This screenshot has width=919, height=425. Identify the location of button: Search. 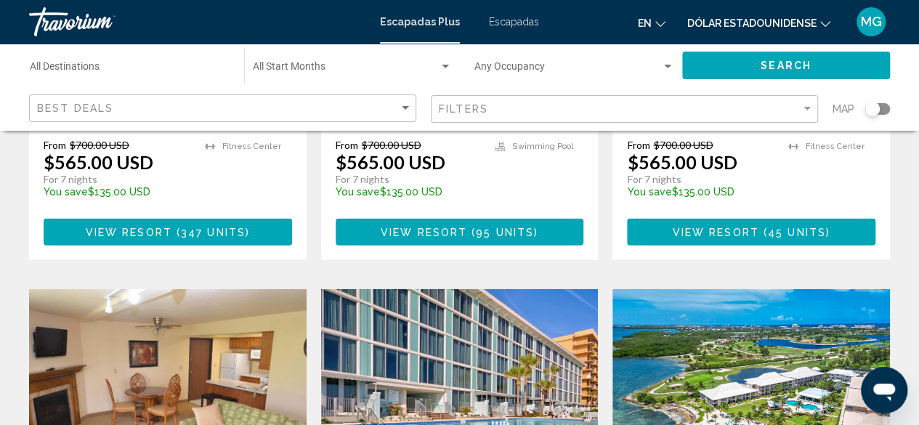
(786, 65).